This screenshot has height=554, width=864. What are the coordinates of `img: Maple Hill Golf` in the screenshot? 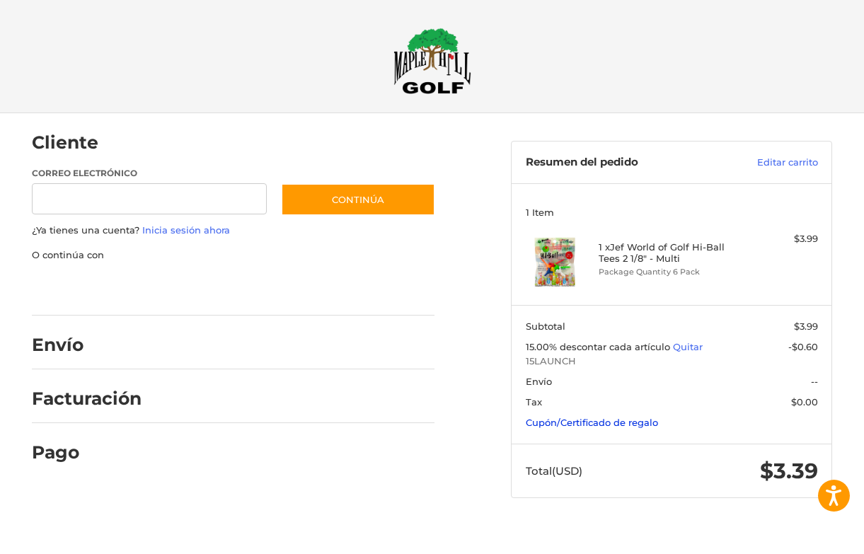 It's located at (432, 61).